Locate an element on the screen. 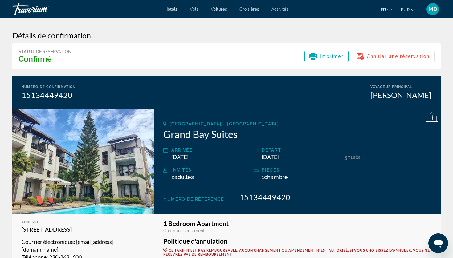  h3: Politique d'annulation is located at coordinates (297, 241).